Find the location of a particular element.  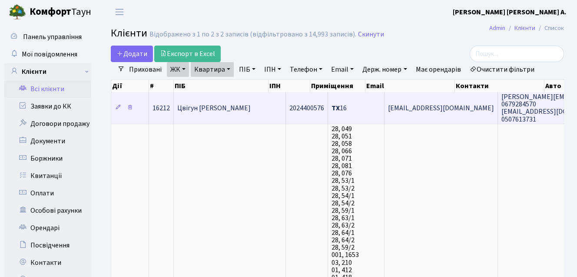

a: Всі клієнти is located at coordinates (48, 89).